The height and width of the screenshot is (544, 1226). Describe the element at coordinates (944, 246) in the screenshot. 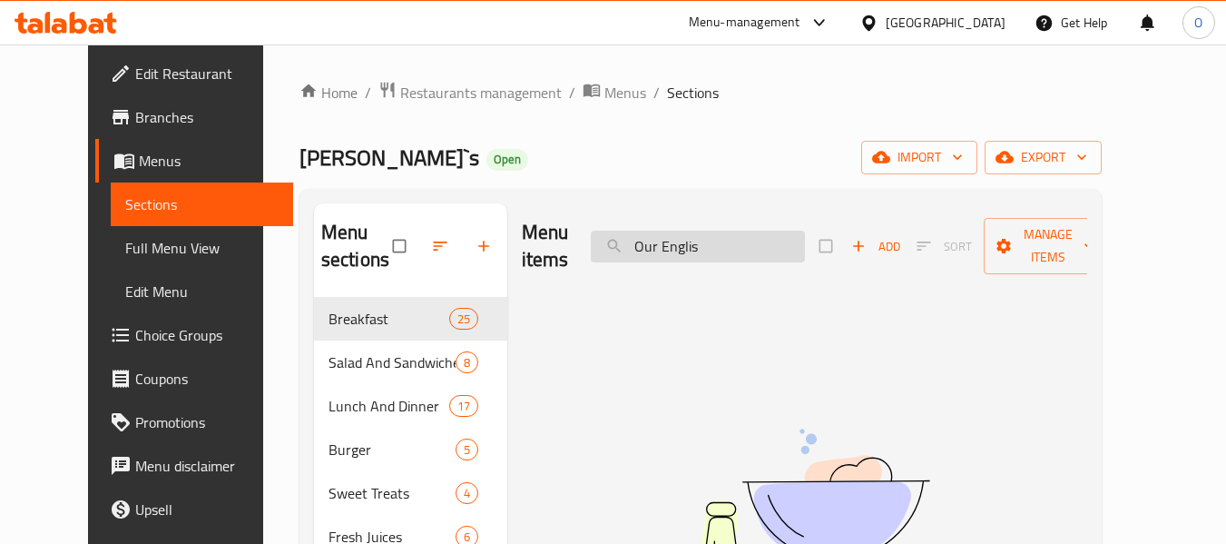

I see `span: Select section first` at that location.